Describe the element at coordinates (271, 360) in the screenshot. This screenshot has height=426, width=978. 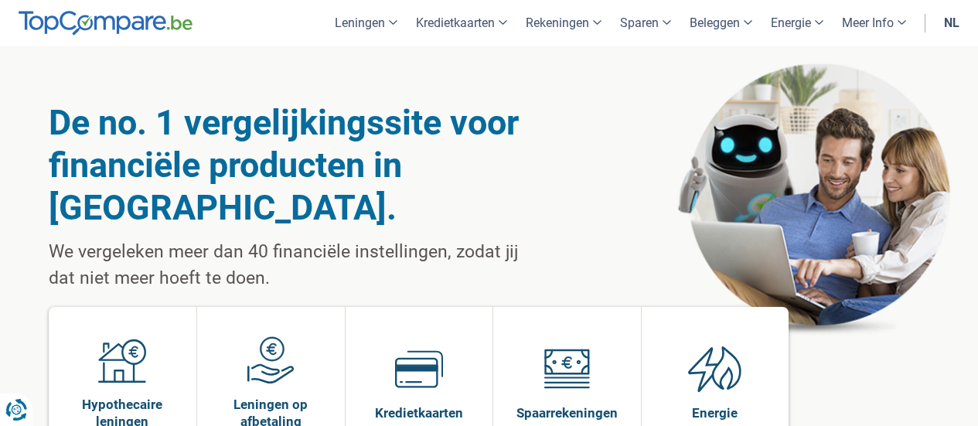
I see `img: Leningen op afbetaling` at that location.